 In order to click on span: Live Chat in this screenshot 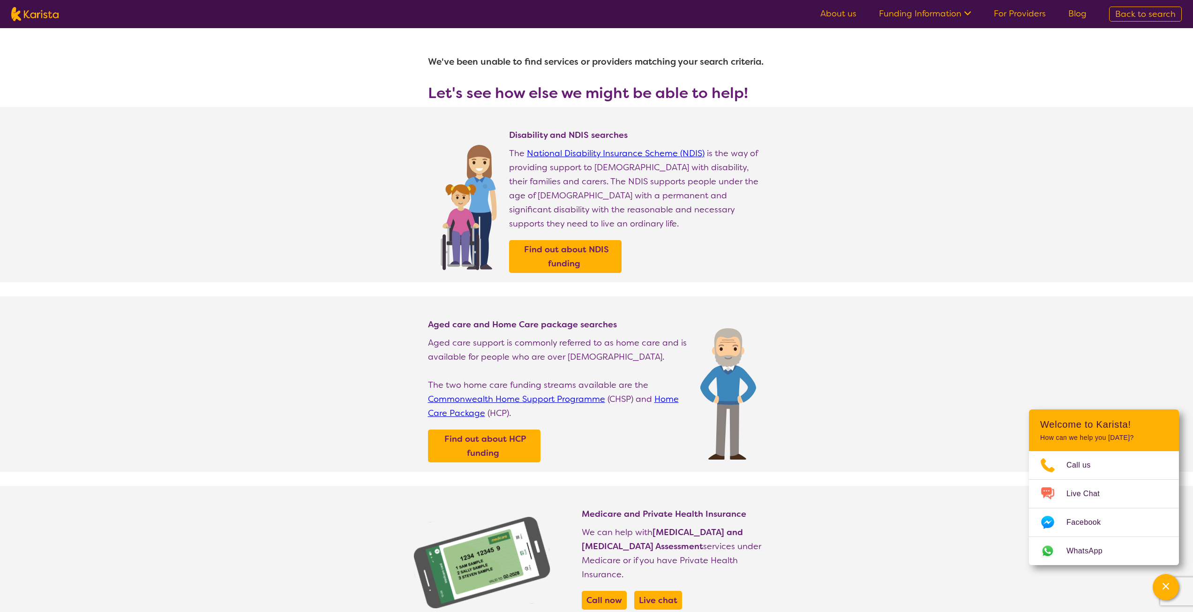, I will do `click(1088, 494)`.